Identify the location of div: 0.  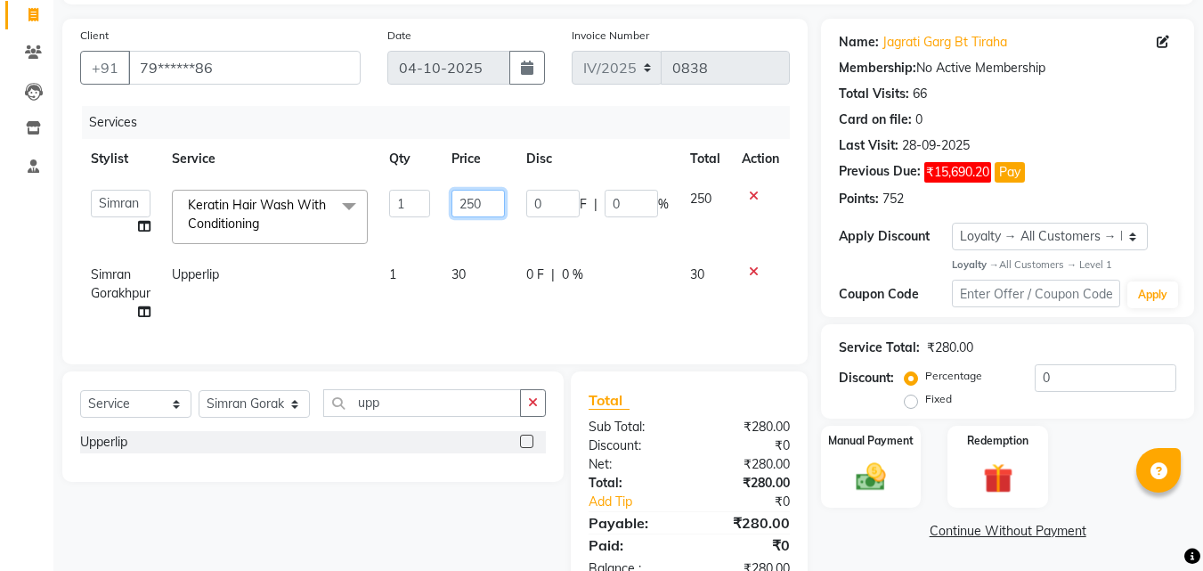
(919, 119).